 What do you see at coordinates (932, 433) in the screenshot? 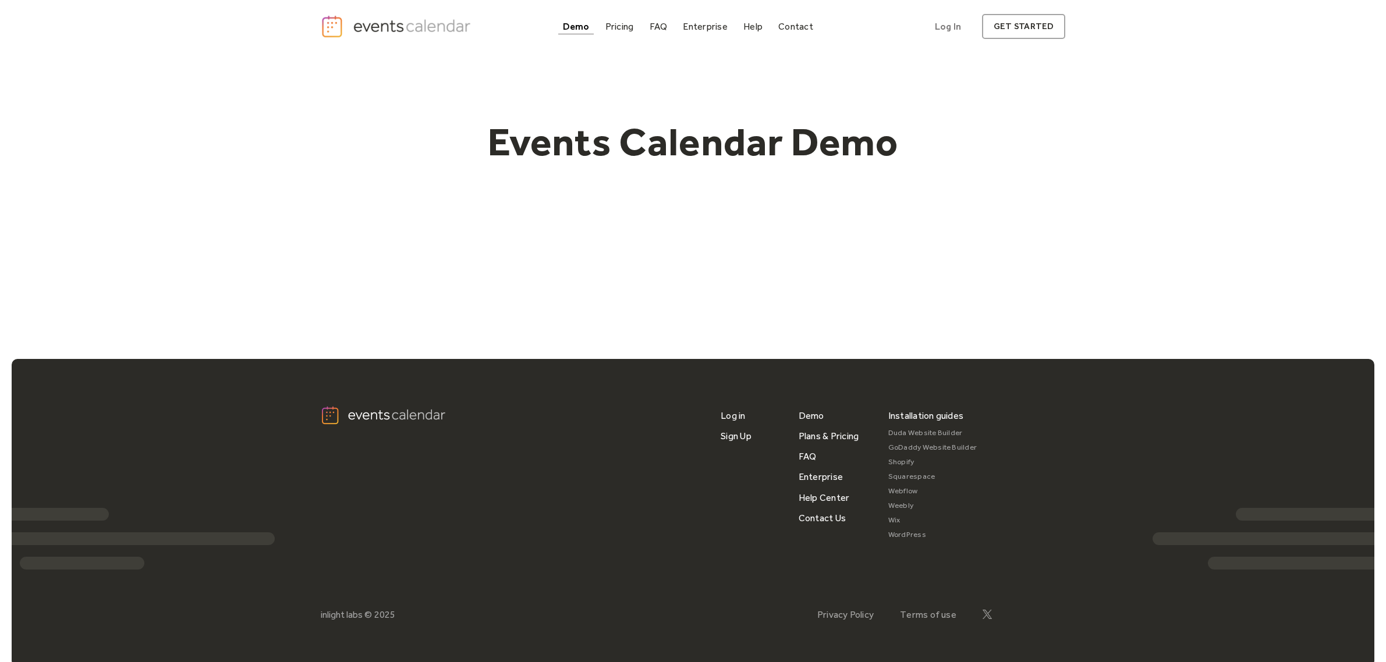
I see `a: Duda Website Builder` at bounding box center [932, 433].